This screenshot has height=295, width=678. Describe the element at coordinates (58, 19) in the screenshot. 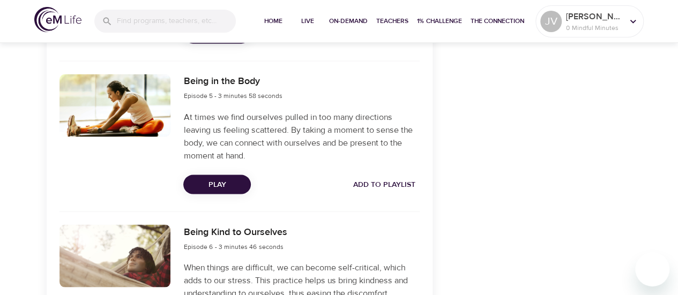

I see `img: logo` at that location.